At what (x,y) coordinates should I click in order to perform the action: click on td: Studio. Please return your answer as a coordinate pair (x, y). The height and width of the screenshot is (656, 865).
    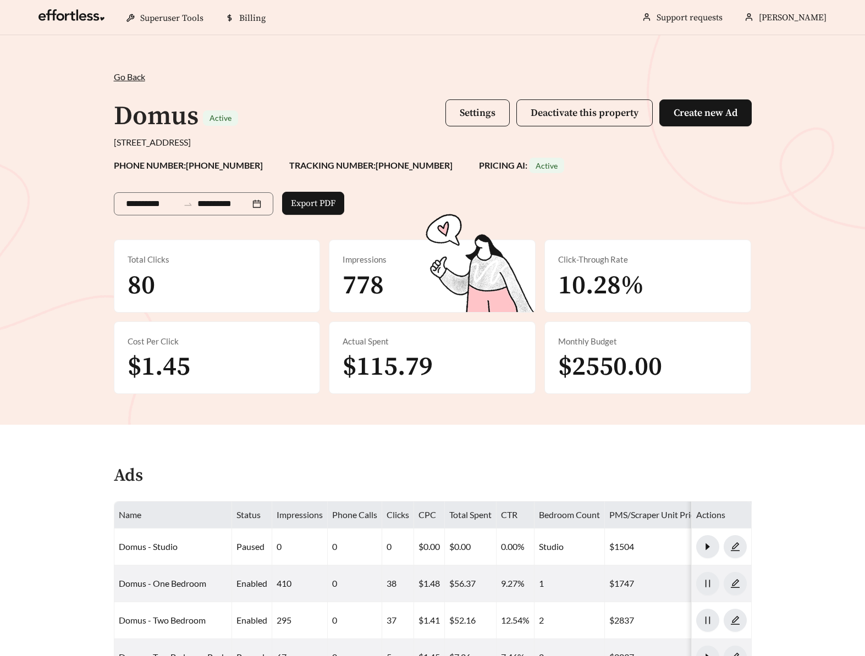
    Looking at the image, I should click on (570, 547).